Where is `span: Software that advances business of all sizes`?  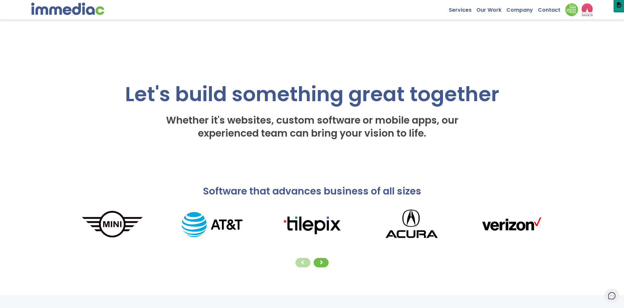 span: Software that advances business of all sizes is located at coordinates (312, 191).